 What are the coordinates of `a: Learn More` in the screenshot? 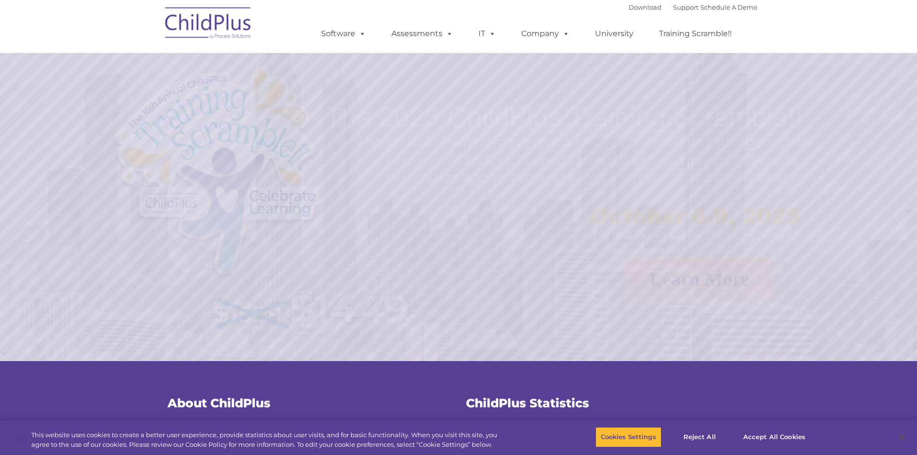 It's located at (699, 279).